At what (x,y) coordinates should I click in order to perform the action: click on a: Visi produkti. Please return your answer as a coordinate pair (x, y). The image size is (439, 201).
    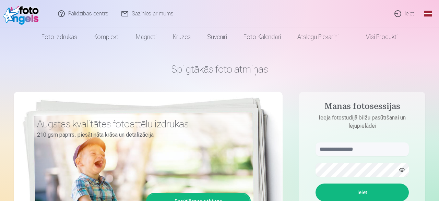
    Looking at the image, I should click on (376, 37).